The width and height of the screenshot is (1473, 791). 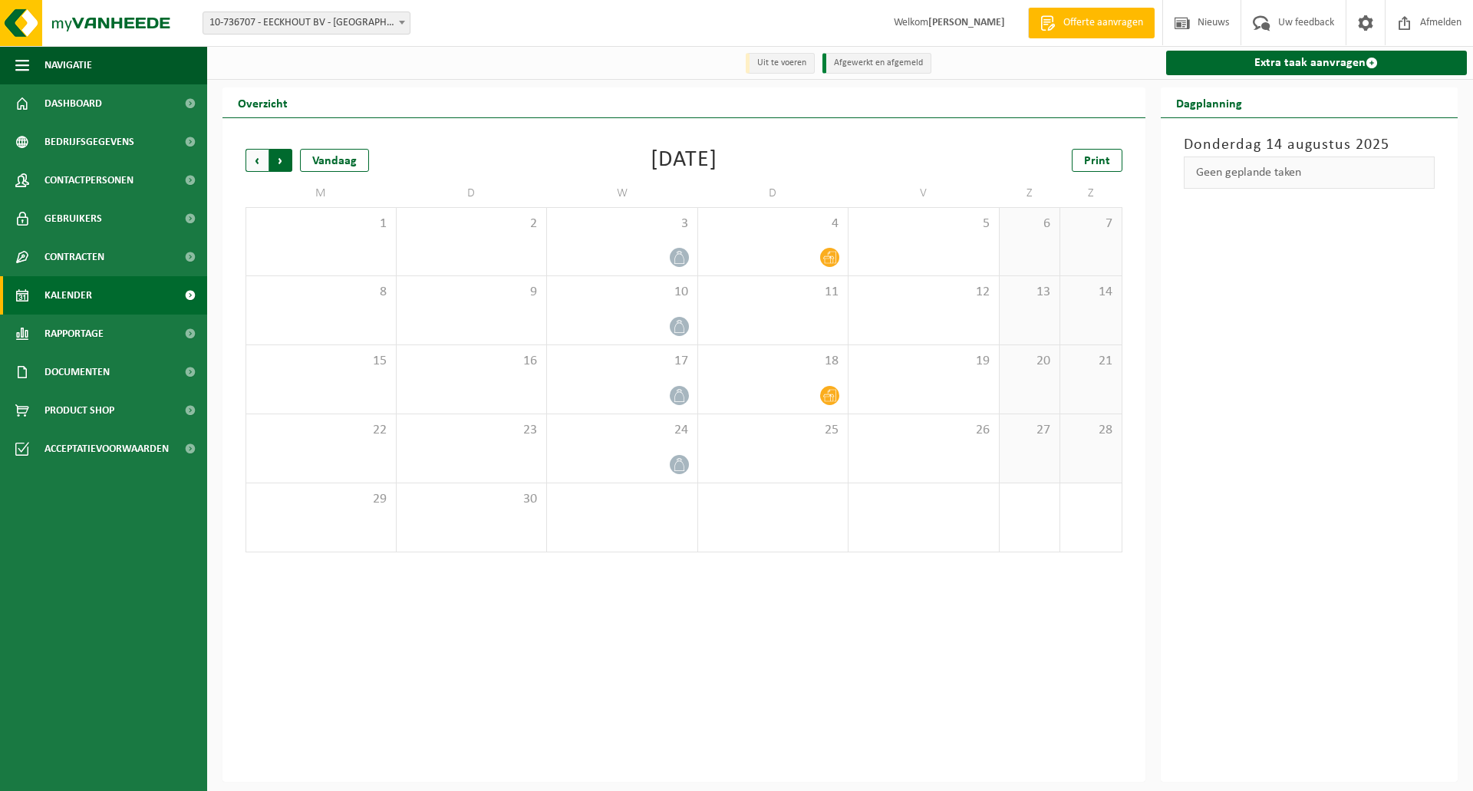 I want to click on span: Dashboard, so click(x=73, y=104).